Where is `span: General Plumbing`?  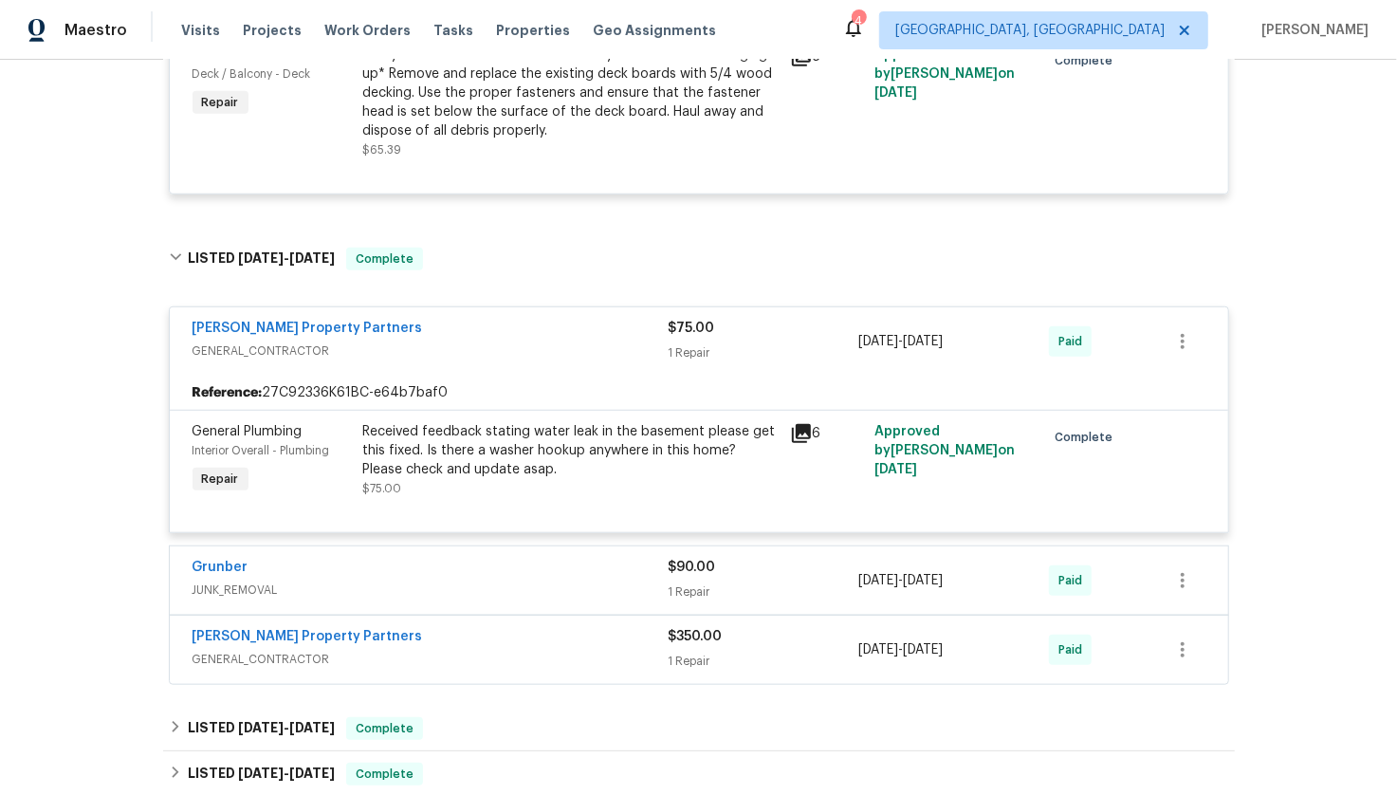 span: General Plumbing is located at coordinates (248, 432).